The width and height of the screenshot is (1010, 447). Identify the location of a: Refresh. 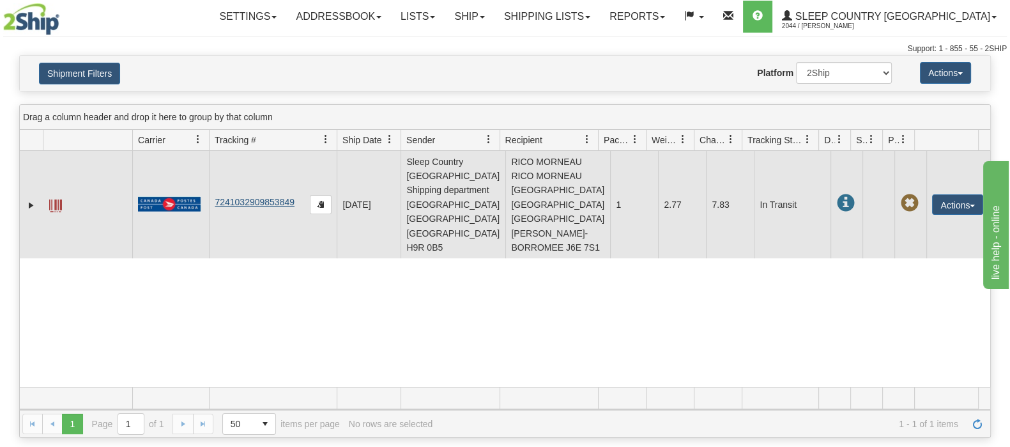
(977, 424).